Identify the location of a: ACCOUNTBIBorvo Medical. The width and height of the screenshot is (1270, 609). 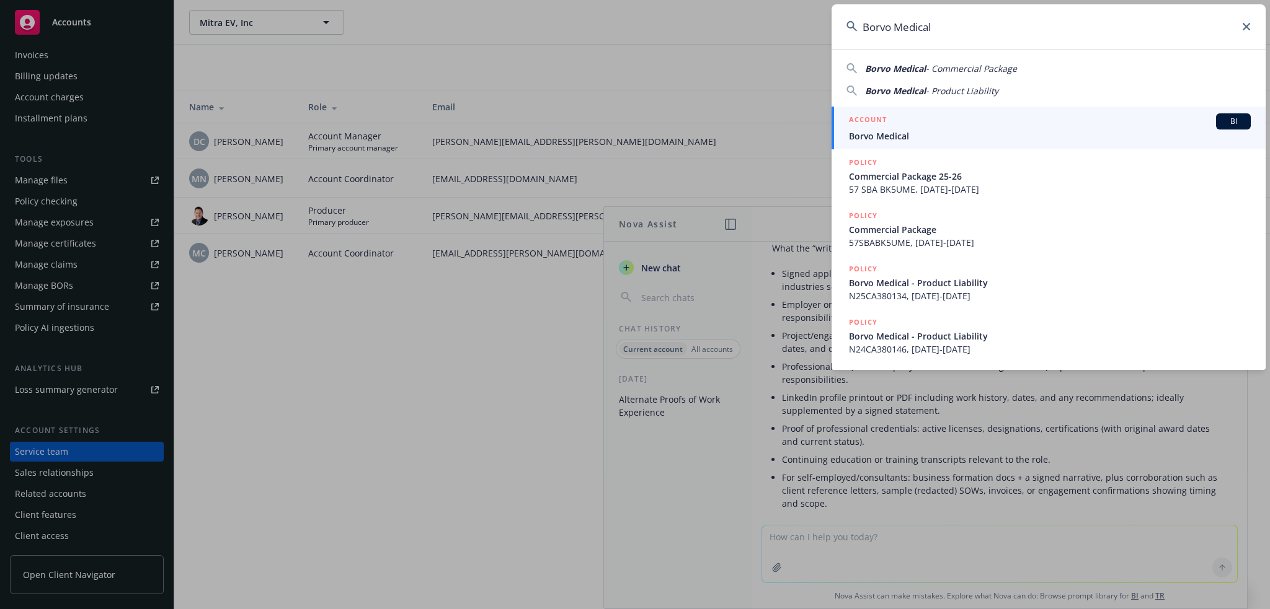
(1048, 128).